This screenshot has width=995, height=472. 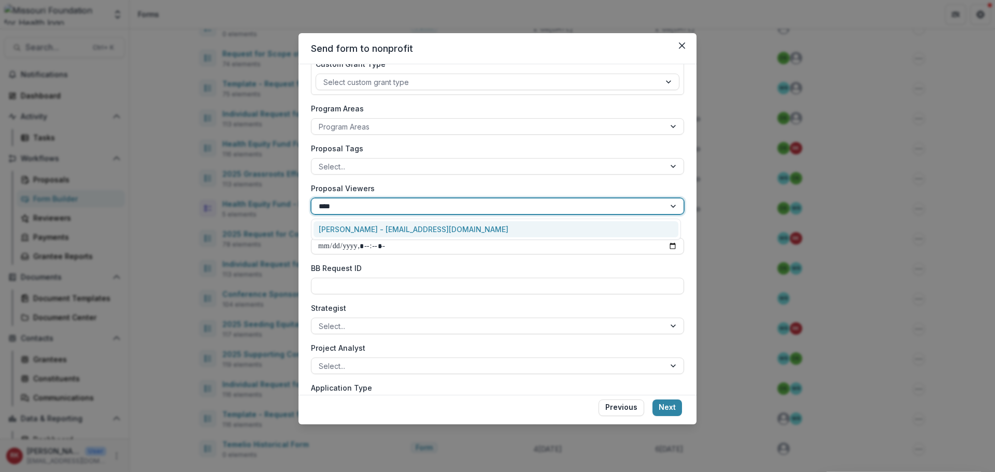 What do you see at coordinates (495, 188) in the screenshot?
I see `label: Proposal Viewers` at bounding box center [495, 188].